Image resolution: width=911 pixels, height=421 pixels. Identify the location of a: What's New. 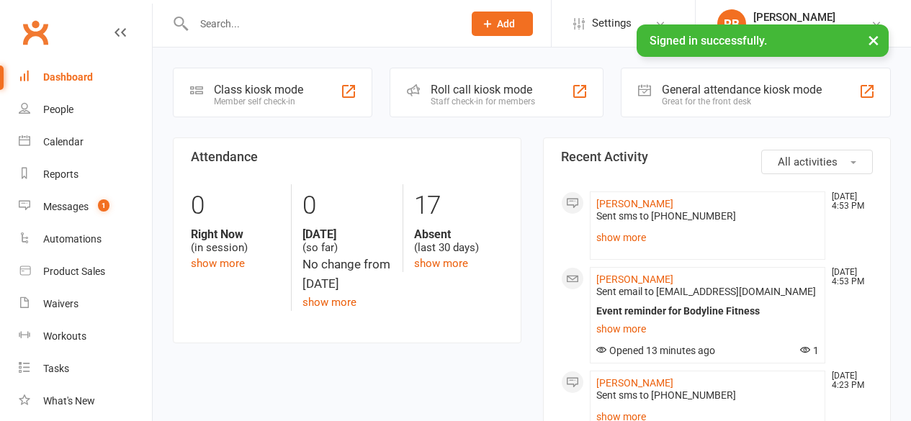
(85, 401).